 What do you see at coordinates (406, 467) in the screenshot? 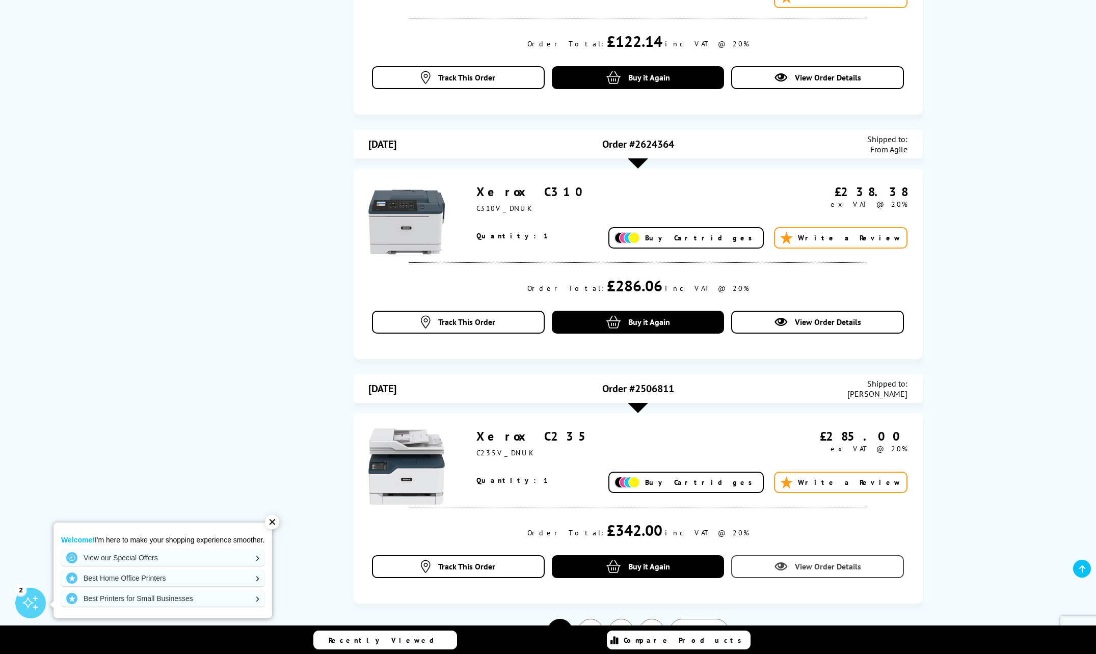
I see `img: Xerox C235` at bounding box center [406, 467].